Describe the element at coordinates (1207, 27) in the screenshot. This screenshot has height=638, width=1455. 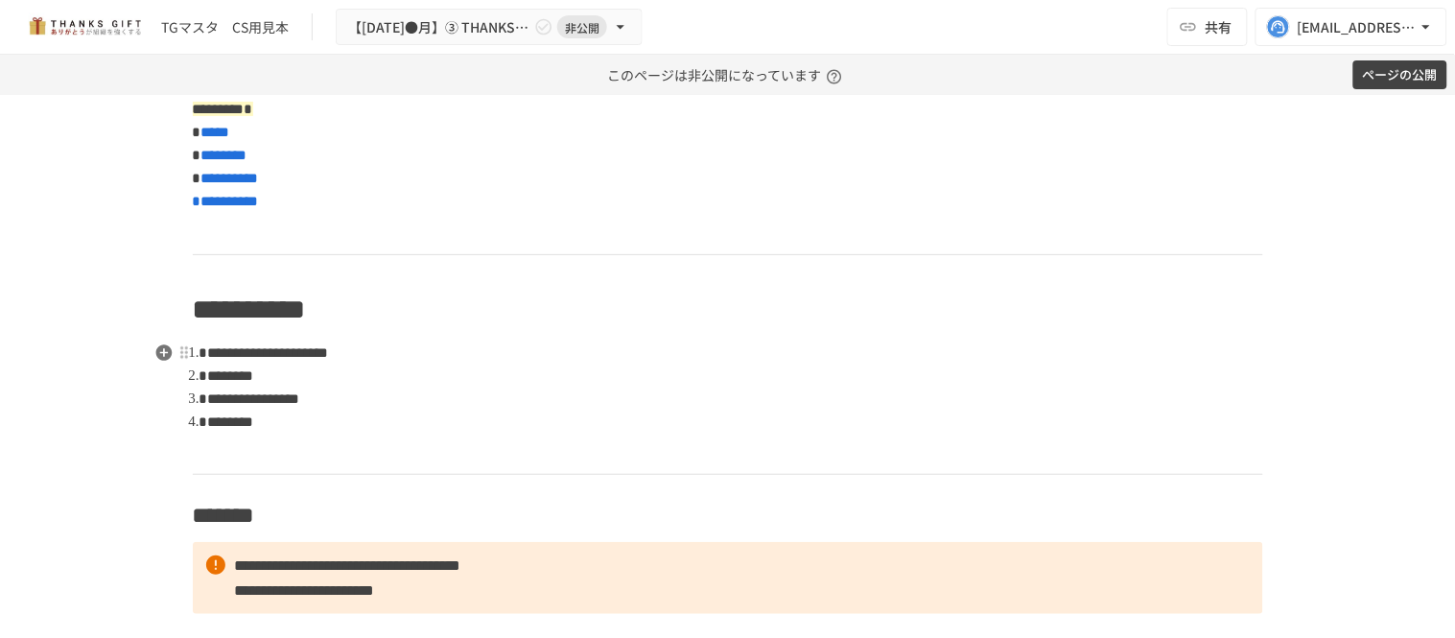
I see `button: 共有` at that location.